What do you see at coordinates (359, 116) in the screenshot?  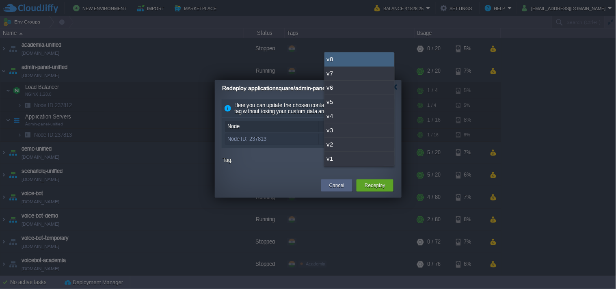 I see `div: v4` at bounding box center [359, 116].